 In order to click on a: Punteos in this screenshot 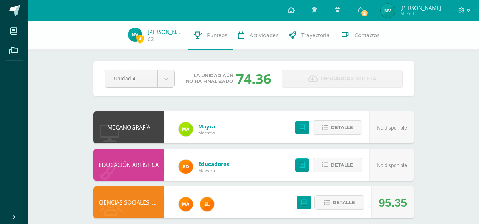, I will do `click(210, 35)`.